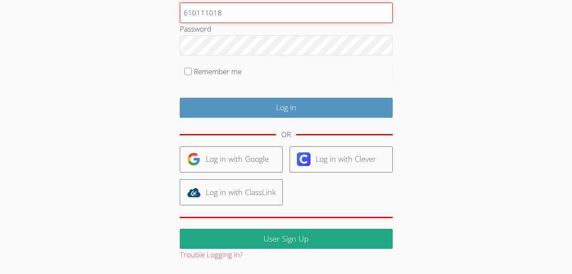  Describe the element at coordinates (218, 71) in the screenshot. I see `label: Remember me` at that location.